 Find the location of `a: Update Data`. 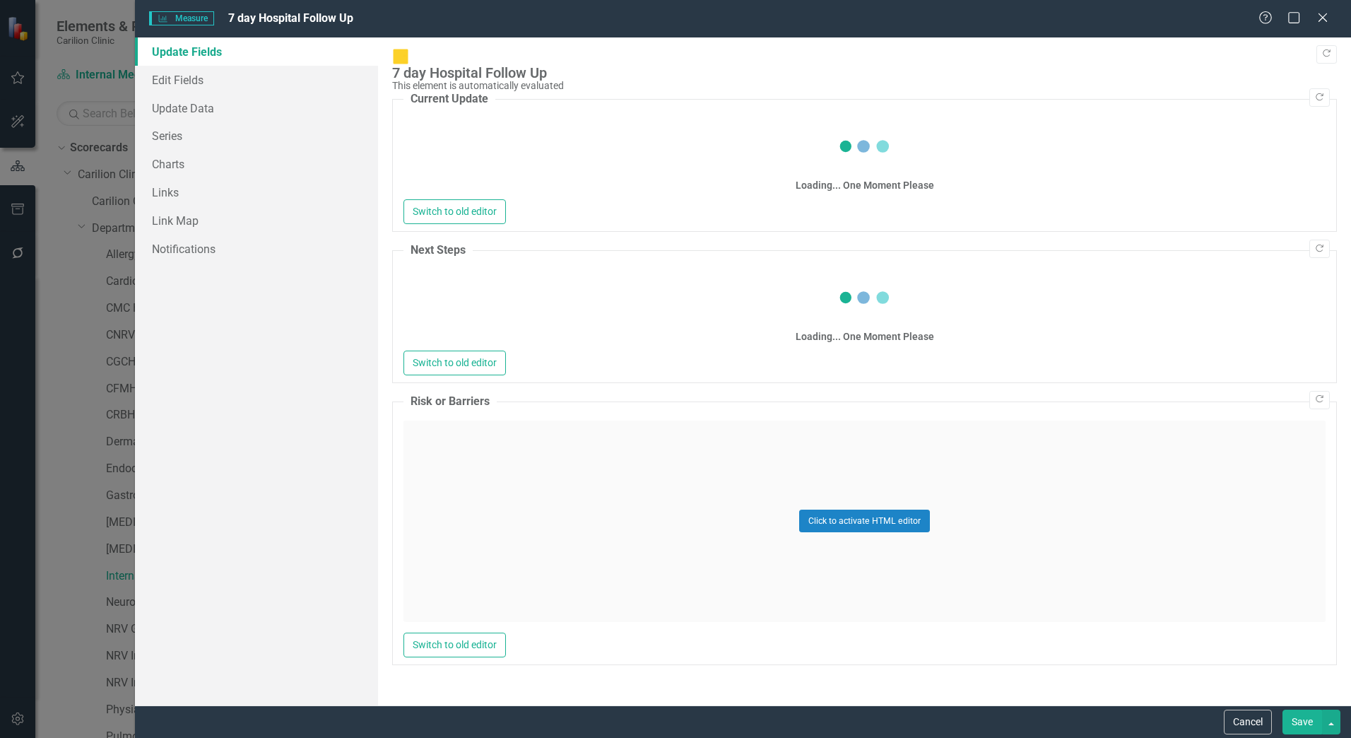

a: Update Data is located at coordinates (257, 108).